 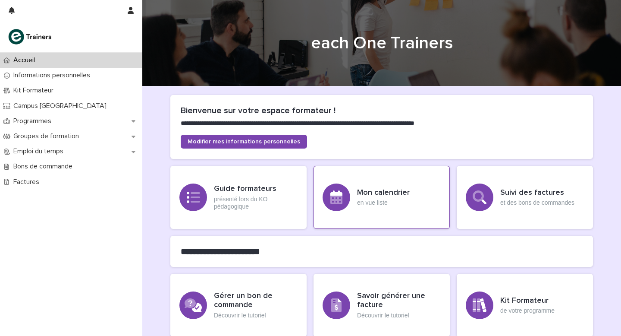 I want to click on p: Informations personnelles, so click(x=53, y=75).